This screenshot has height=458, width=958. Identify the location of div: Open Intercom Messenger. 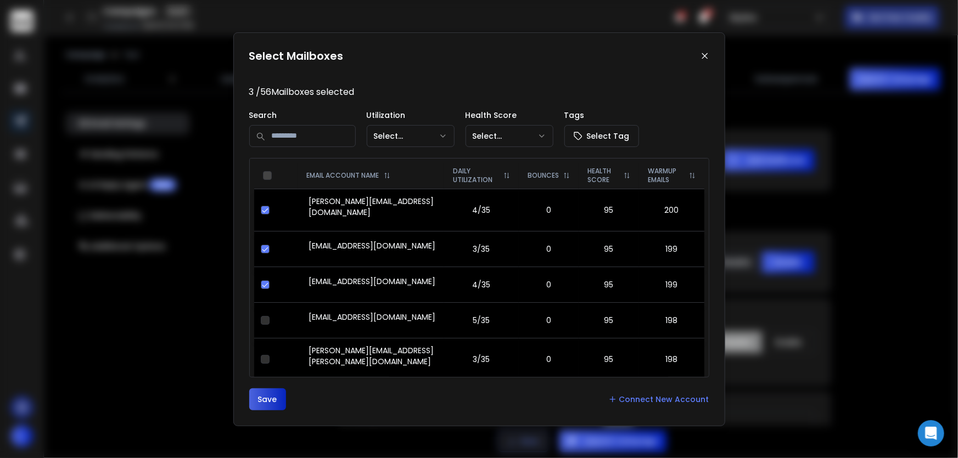
(931, 434).